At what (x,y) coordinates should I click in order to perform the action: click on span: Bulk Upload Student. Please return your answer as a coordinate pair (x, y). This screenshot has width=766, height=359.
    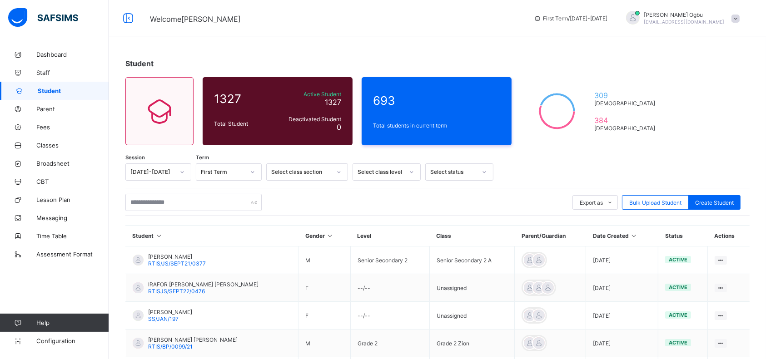
    Looking at the image, I should click on (655, 203).